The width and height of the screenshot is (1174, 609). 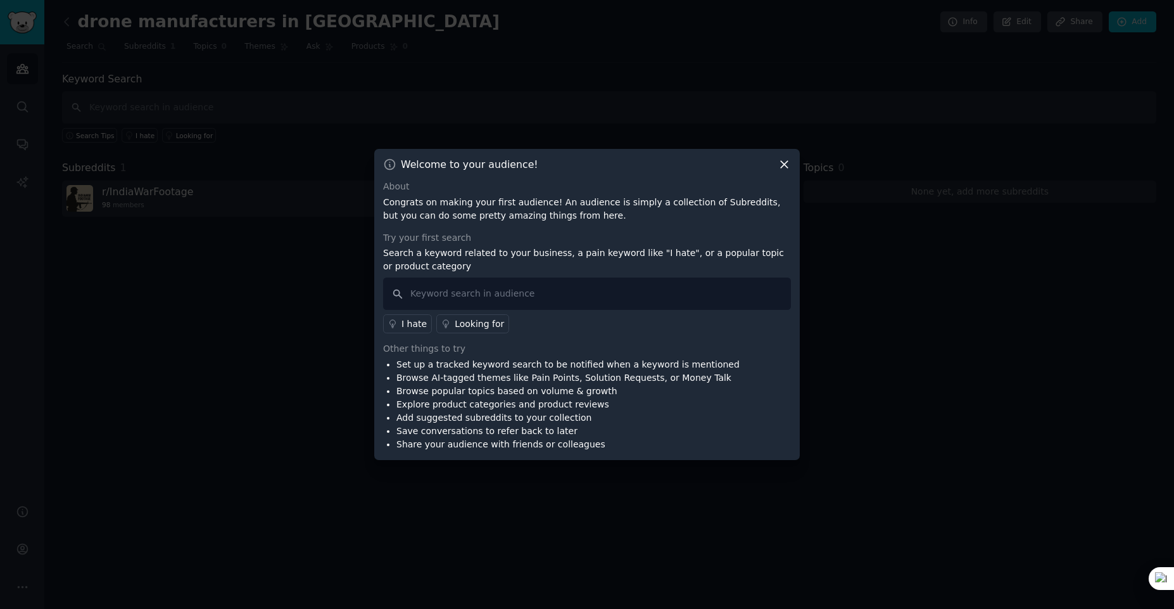 What do you see at coordinates (587, 348) in the screenshot?
I see `div: Other things to try` at bounding box center [587, 348].